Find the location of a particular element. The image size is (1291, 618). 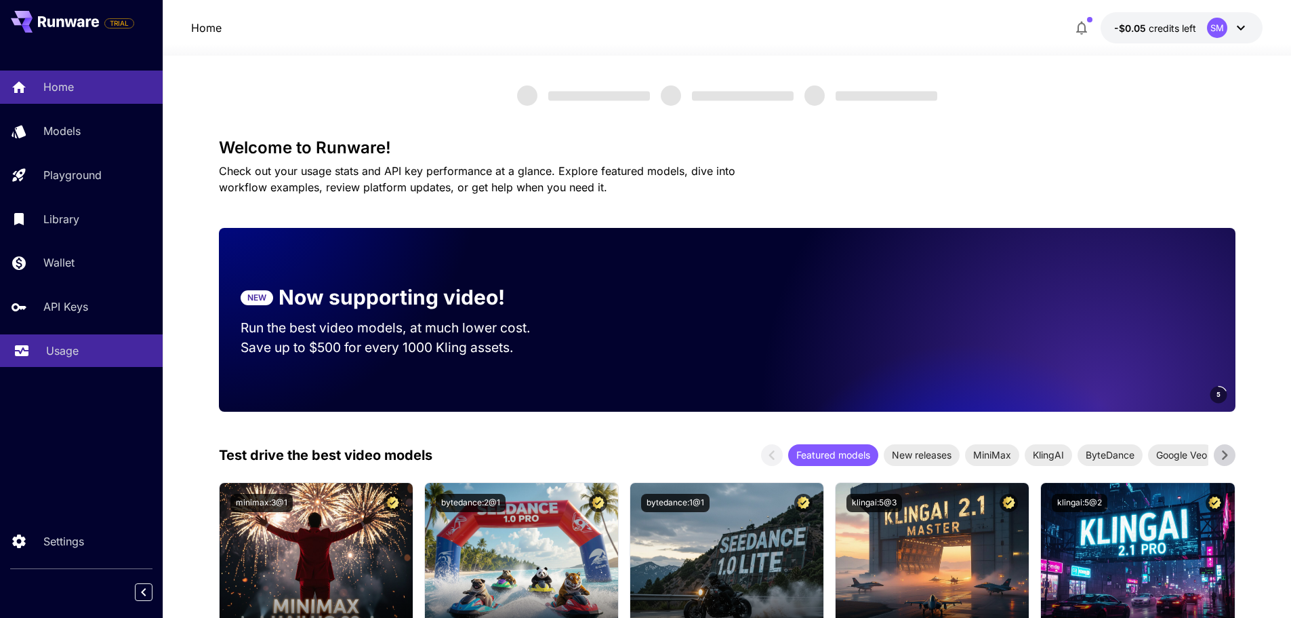

span: Featured models is located at coordinates (833, 454).